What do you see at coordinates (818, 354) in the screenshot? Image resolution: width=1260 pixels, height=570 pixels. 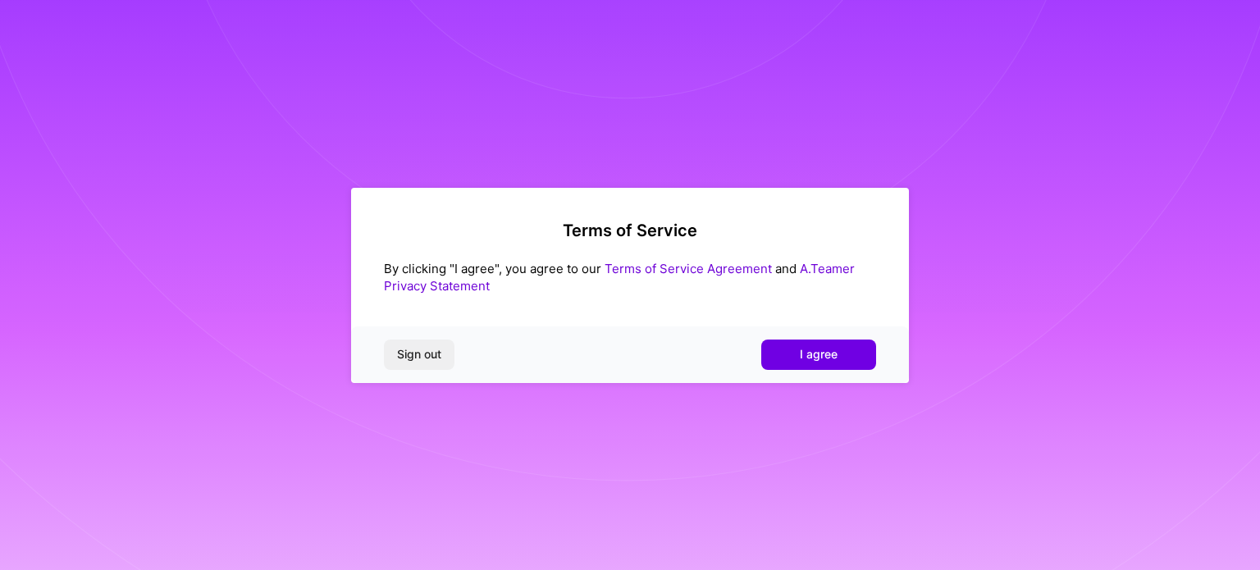 I see `button: I agree` at bounding box center [818, 354].